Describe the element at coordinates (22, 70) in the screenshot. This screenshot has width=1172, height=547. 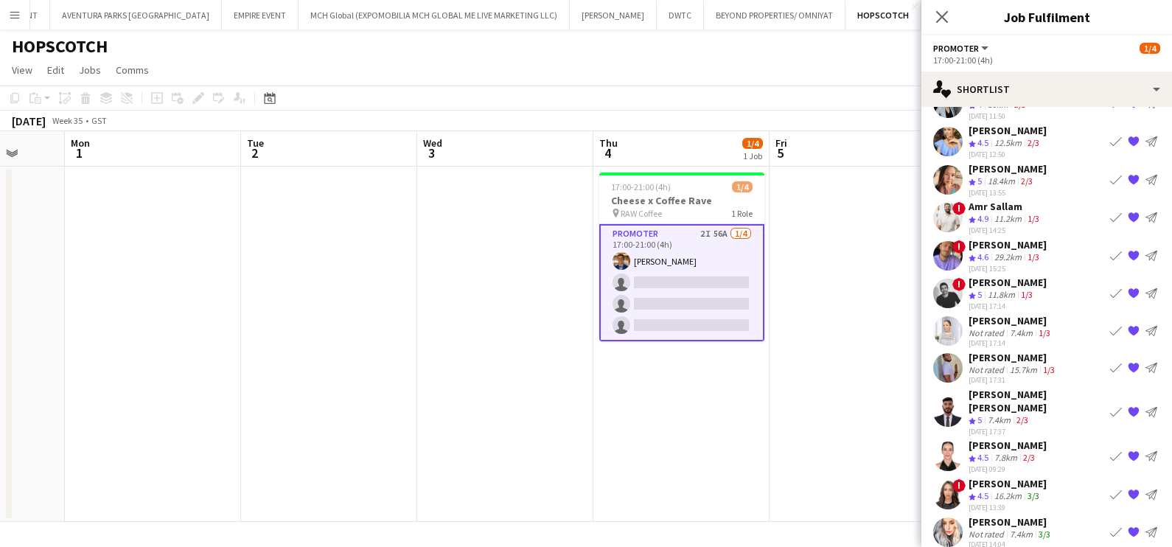
I see `span: View` at that location.